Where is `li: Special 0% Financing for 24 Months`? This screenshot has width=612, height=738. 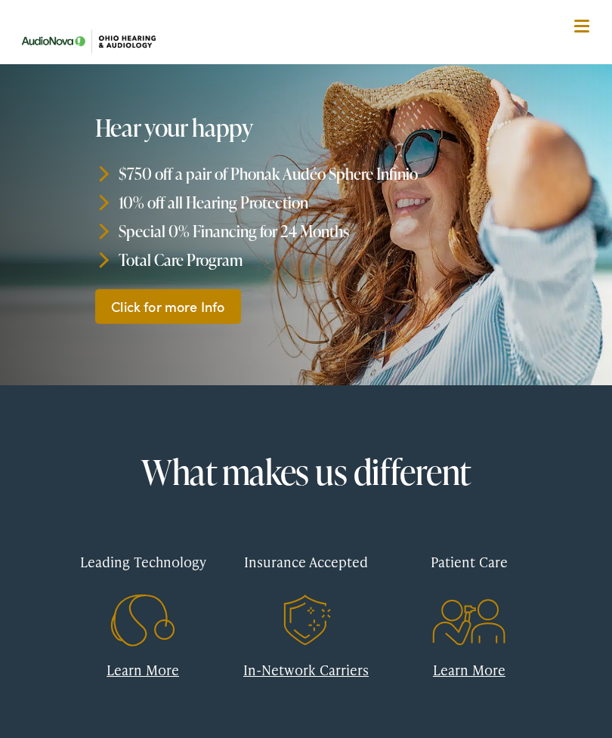 li: Special 0% Financing for 24 Months is located at coordinates (309, 231).